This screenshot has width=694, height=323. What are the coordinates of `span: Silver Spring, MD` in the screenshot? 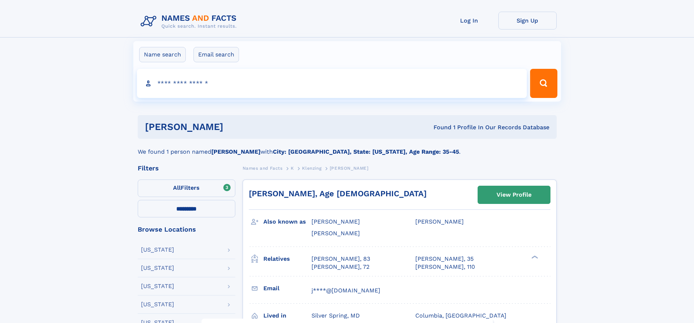 It's located at (335, 315).